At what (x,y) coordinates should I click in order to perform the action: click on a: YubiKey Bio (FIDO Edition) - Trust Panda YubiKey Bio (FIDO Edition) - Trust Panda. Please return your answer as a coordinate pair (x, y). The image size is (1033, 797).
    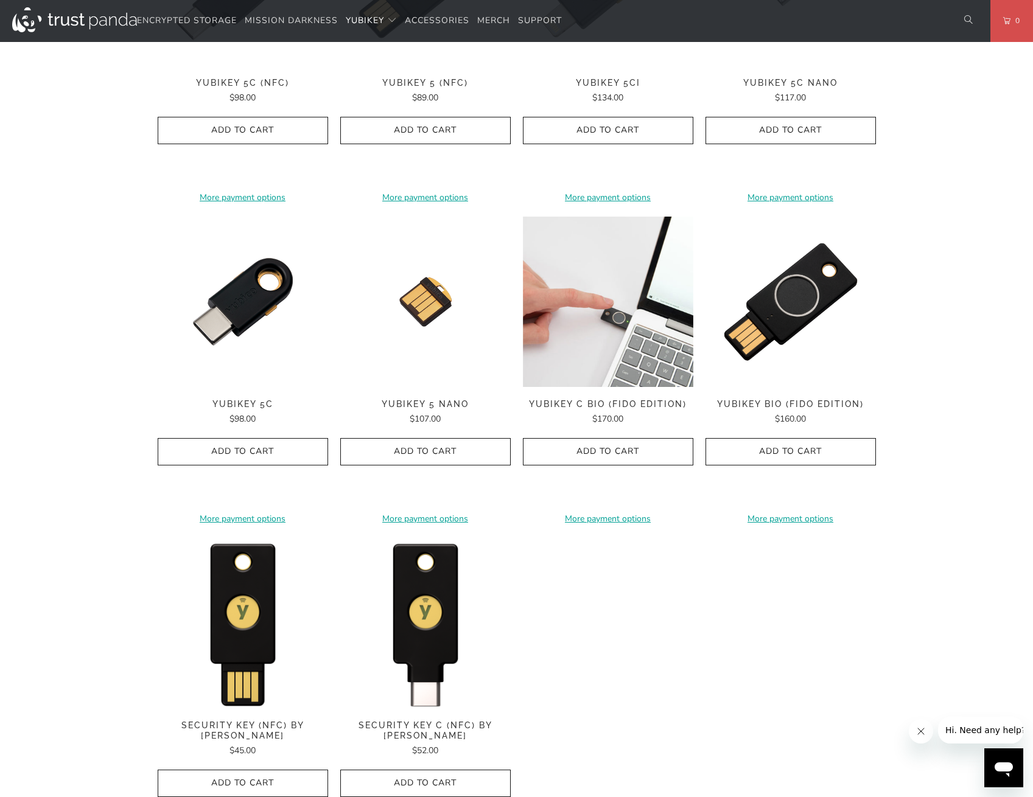
    Looking at the image, I should click on (790, 302).